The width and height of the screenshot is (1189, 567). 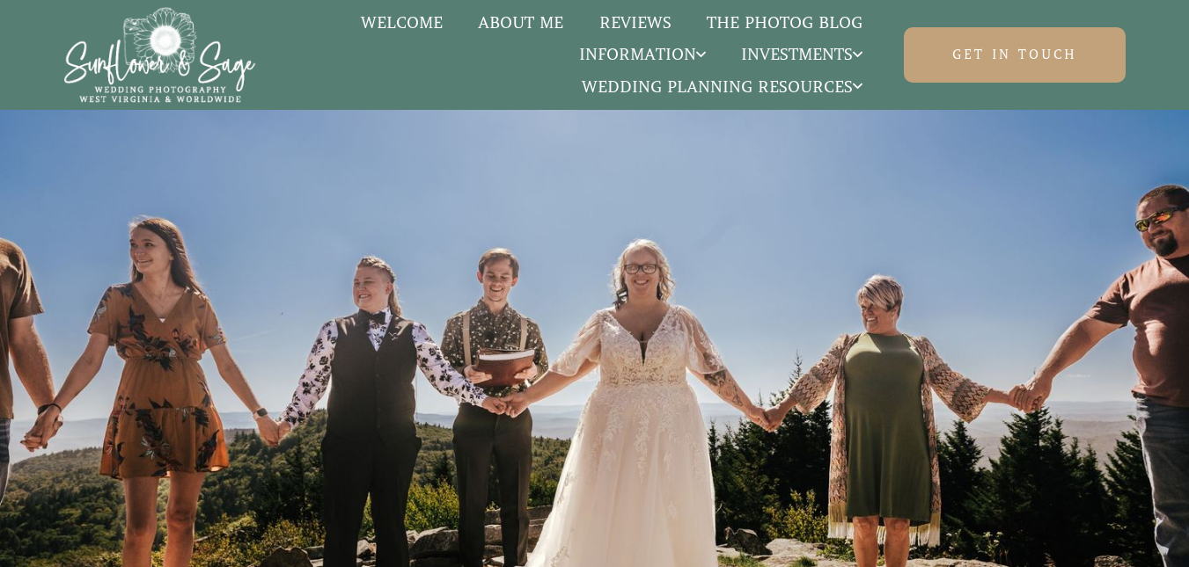 I want to click on span: Get in touch, so click(x=1014, y=55).